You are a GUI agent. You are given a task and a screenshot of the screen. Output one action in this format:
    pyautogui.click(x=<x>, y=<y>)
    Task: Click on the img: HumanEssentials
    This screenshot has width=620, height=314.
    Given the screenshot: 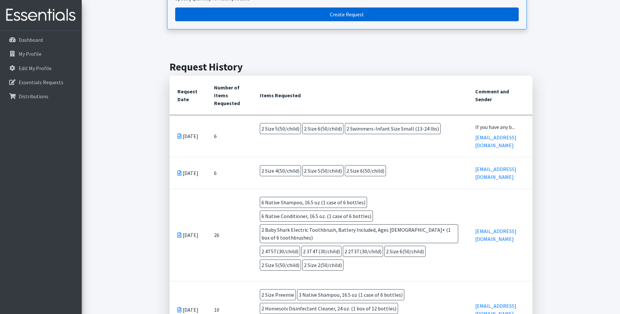 What is the action you would take?
    pyautogui.click(x=41, y=15)
    